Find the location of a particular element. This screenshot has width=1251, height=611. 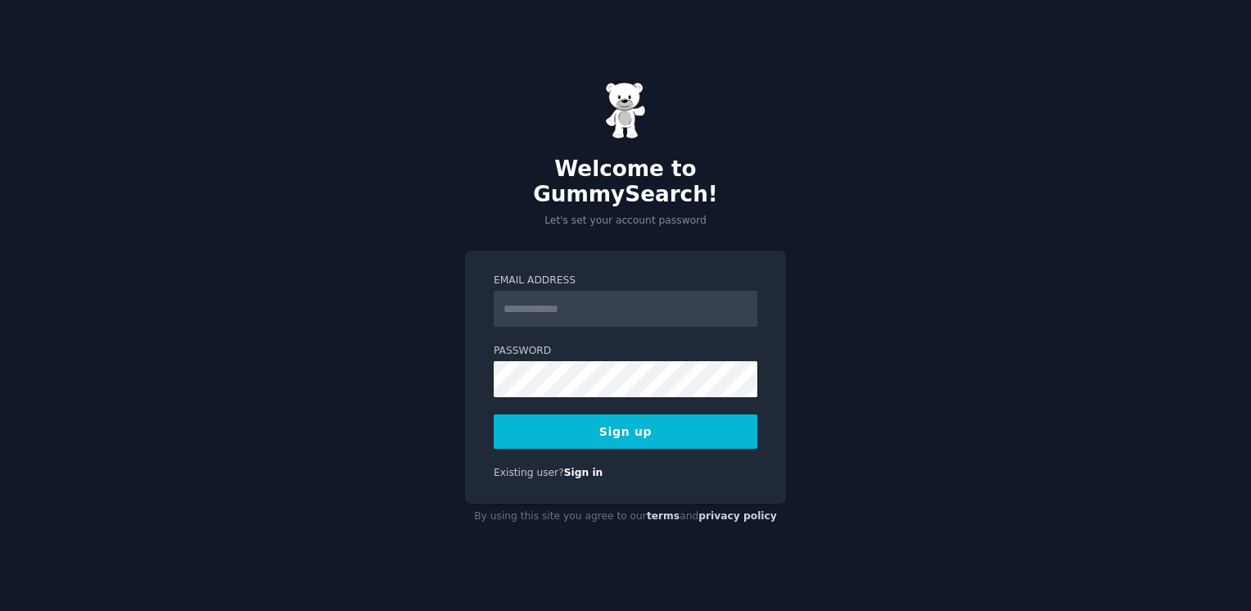

label: Email Address is located at coordinates (626, 281).